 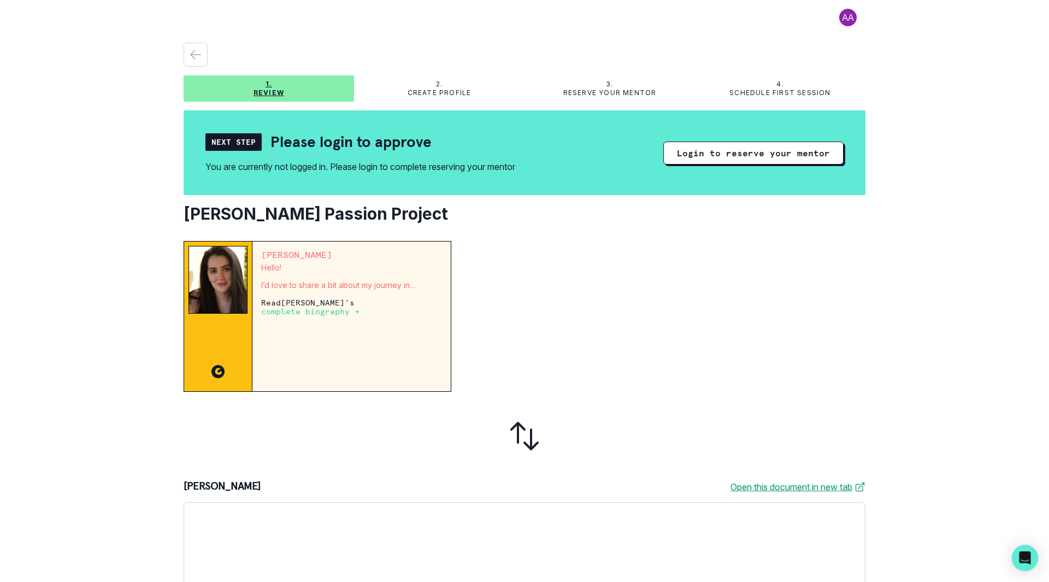 I want to click on p: Hello!, so click(x=351, y=268).